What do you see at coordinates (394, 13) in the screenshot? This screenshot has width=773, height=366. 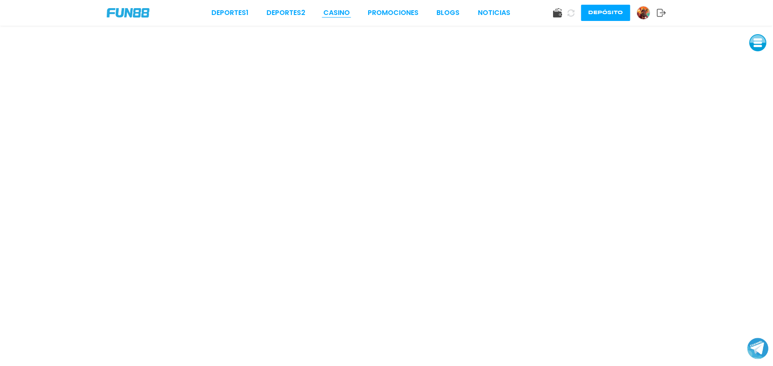 I see `a: Promociones` at bounding box center [394, 13].